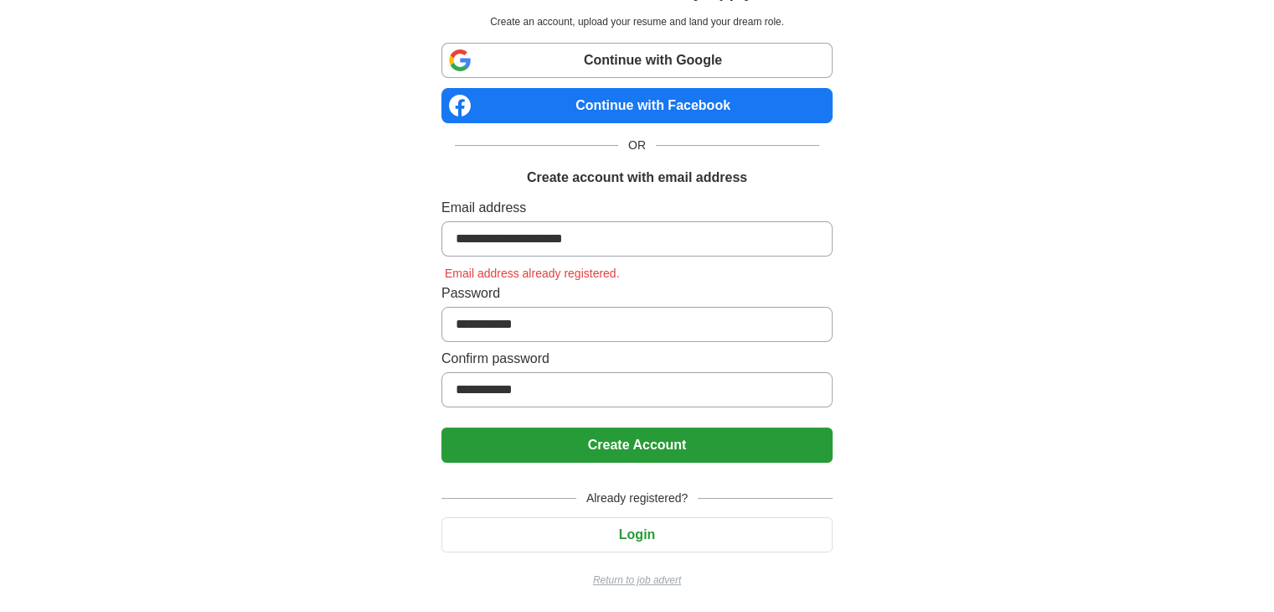 Image resolution: width=1274 pixels, height=612 pixels. Describe the element at coordinates (637, 580) in the screenshot. I see `a: Return to job advert` at that location.